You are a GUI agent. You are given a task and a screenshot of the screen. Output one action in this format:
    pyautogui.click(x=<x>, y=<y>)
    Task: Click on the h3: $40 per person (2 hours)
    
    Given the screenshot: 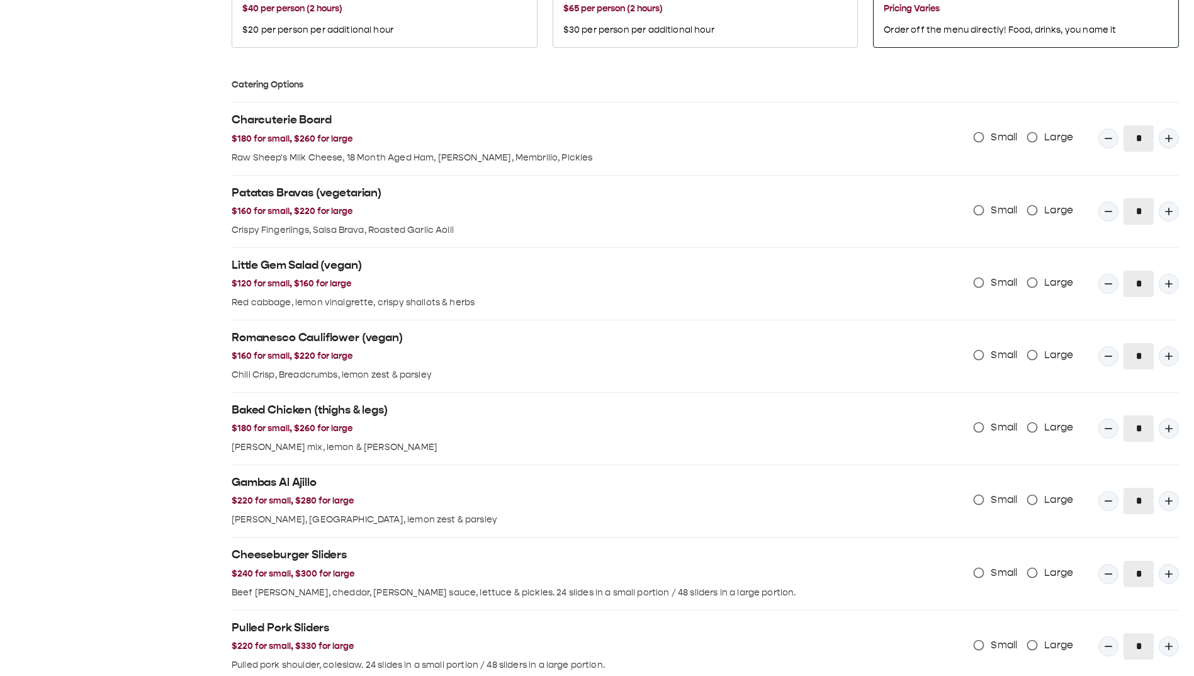 What is the action you would take?
    pyautogui.click(x=318, y=9)
    